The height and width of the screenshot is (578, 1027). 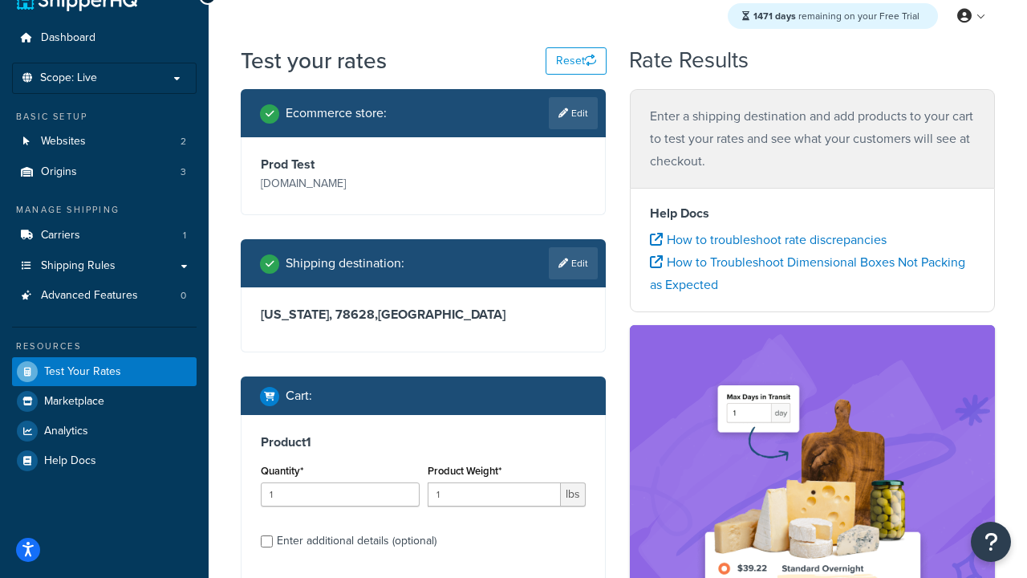 I want to click on div: Enter additional details (optional), so click(x=356, y=541).